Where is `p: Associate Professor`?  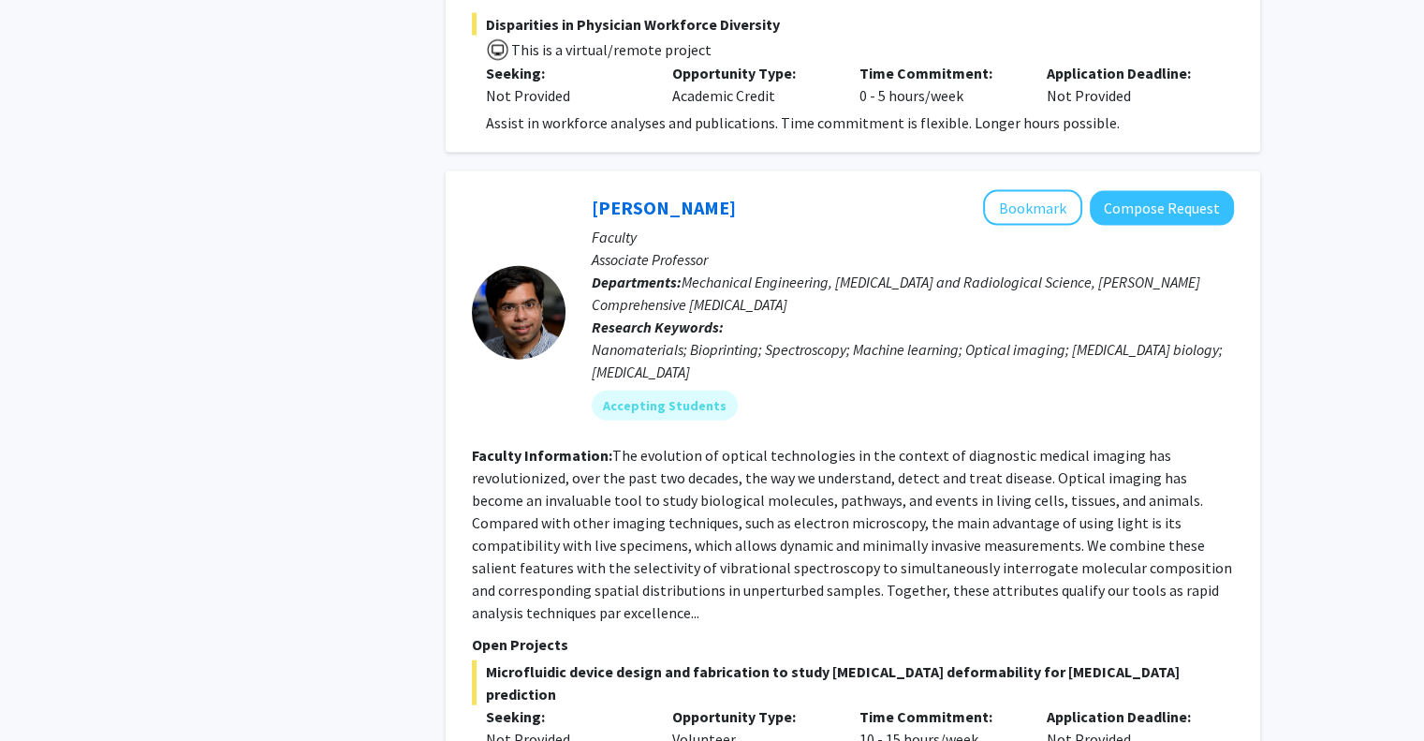
p: Associate Professor is located at coordinates (913, 259).